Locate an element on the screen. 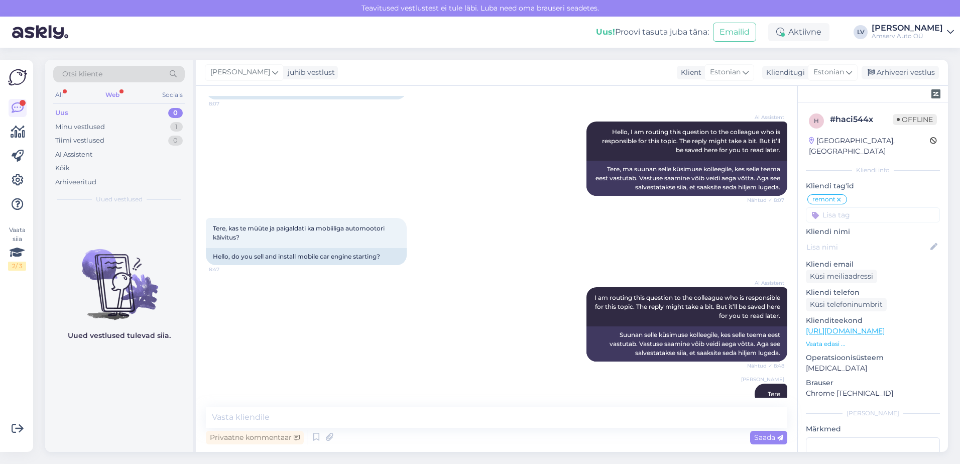 This screenshot has width=960, height=464. span: Tere, kas te müüte ja paigaldati ka mobiiliga automootori käivitus? is located at coordinates (299, 232).